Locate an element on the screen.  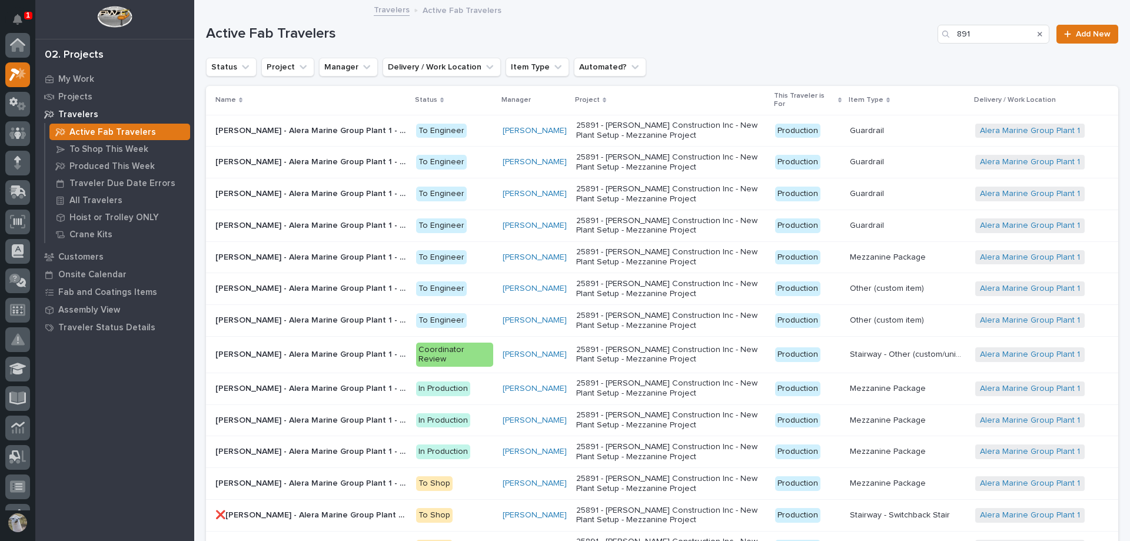
a: Traveler Due Date Errors is located at coordinates (119, 183).